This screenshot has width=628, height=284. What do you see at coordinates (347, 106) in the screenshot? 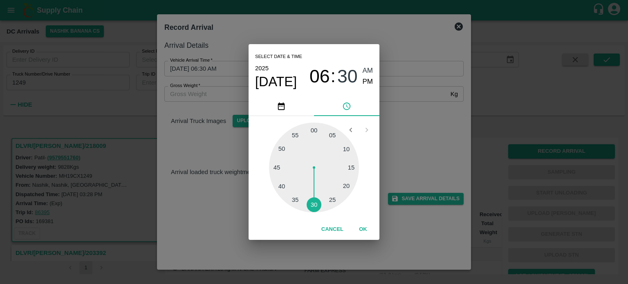
I see `button: pick time` at bounding box center [347, 106].